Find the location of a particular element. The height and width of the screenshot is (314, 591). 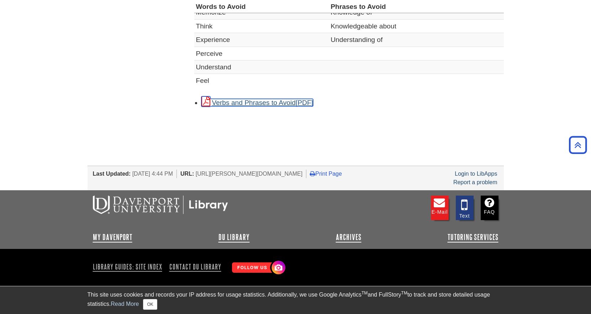

td: Feel is located at coordinates (262, 81).